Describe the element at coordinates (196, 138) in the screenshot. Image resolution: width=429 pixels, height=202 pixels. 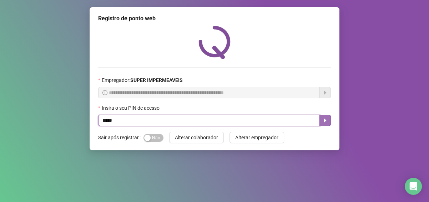
I see `span: Alterar colaborador` at that location.